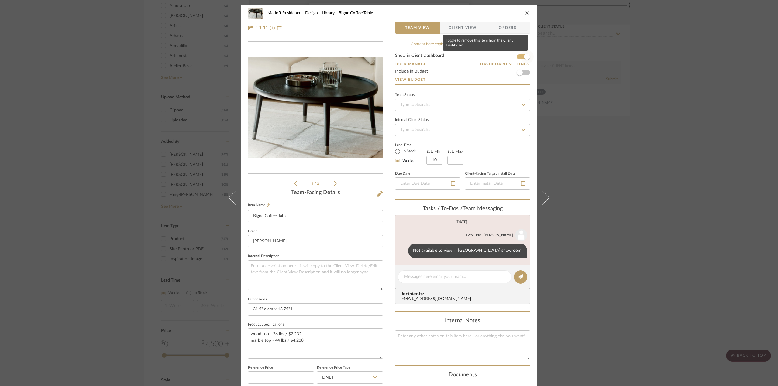 The width and height of the screenshot is (778, 386). I want to click on label: Est. Min, so click(434, 152).